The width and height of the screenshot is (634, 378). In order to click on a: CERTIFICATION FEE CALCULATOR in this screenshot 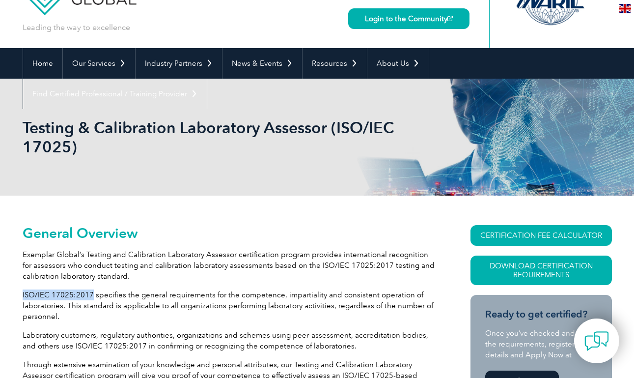, I will do `click(542, 235)`.